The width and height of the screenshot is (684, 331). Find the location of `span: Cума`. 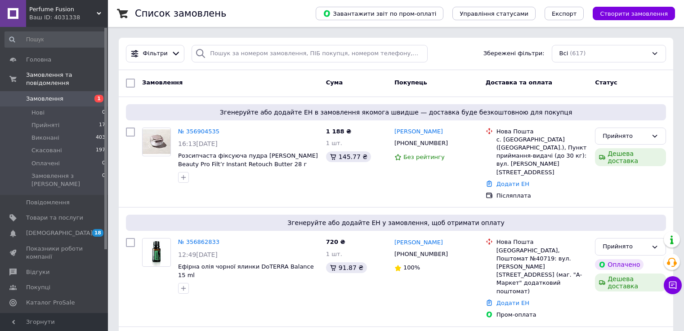

span: Cума is located at coordinates (334, 82).